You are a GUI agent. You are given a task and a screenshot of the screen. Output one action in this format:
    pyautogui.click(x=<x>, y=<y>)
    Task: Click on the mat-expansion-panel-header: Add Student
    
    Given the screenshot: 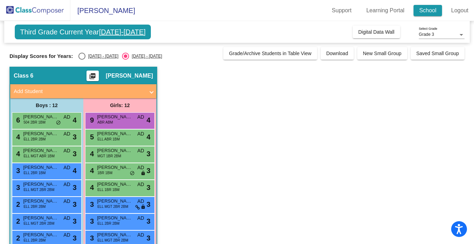 What is the action you would take?
    pyautogui.click(x=83, y=91)
    